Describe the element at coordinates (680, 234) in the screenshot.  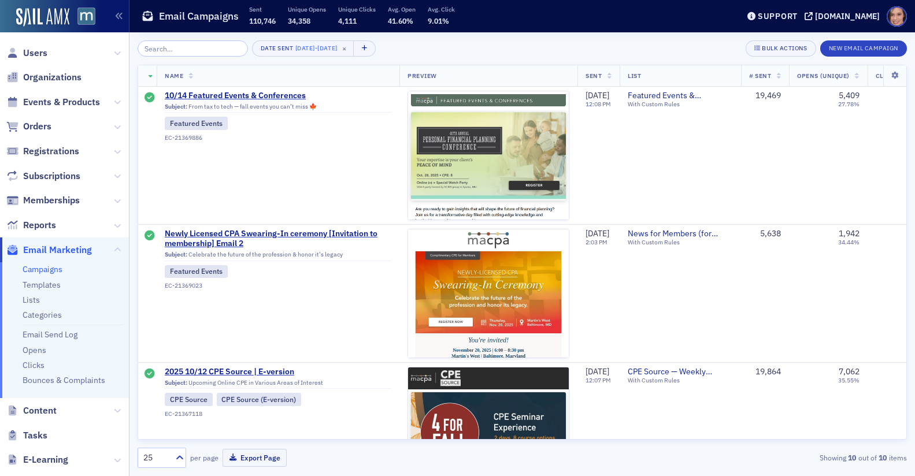
I see `a: News for Members (for members only)` at that location.